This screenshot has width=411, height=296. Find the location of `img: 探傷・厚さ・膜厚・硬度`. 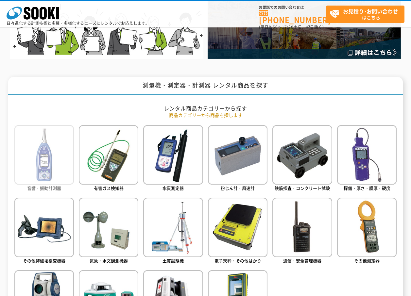

img: 探傷・厚さ・膜厚・硬度 is located at coordinates (367, 155).